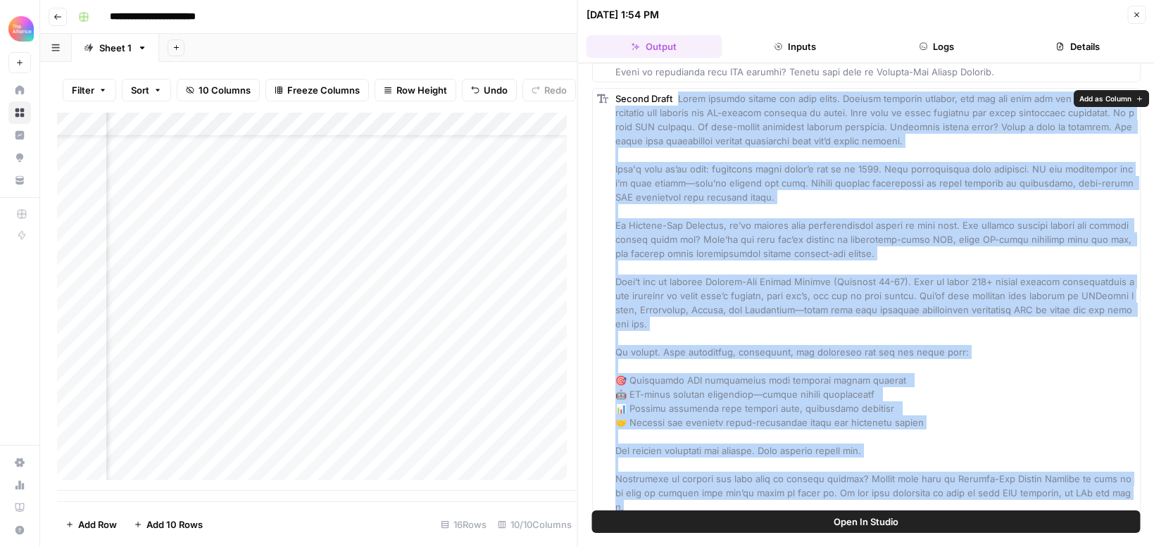  Describe the element at coordinates (218, 90) in the screenshot. I see `button: 10 Columns` at that location.